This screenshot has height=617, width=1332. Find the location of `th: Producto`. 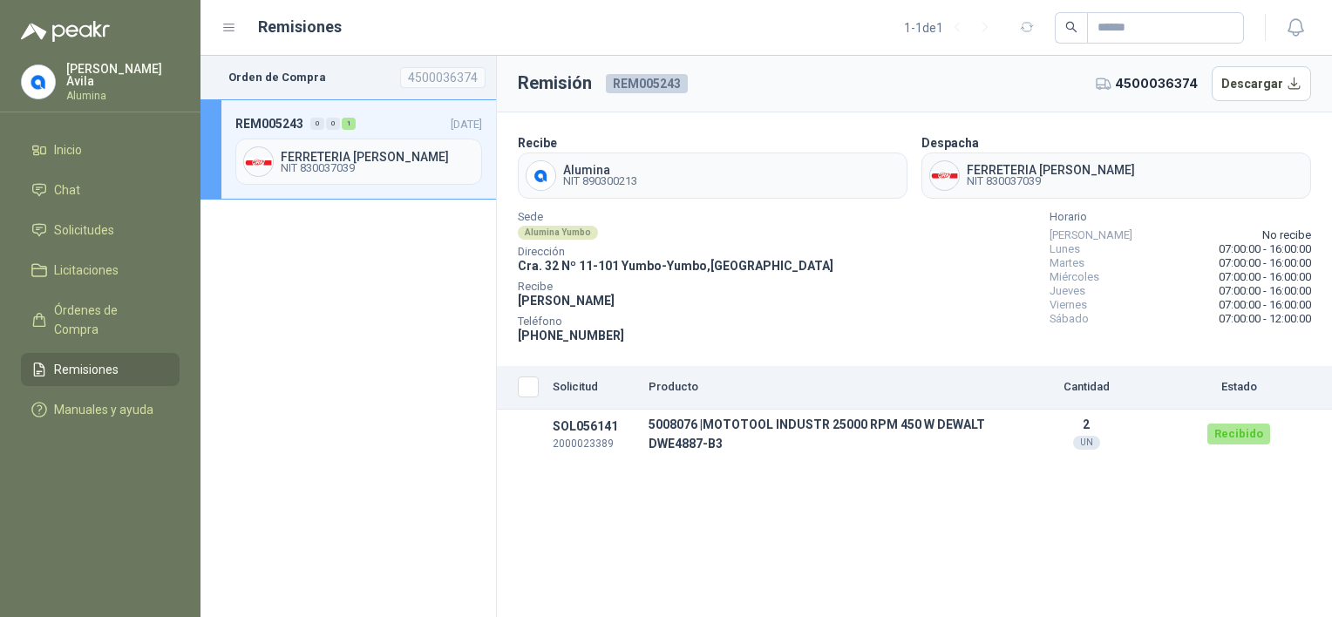

th: Producto is located at coordinates (820, 388).